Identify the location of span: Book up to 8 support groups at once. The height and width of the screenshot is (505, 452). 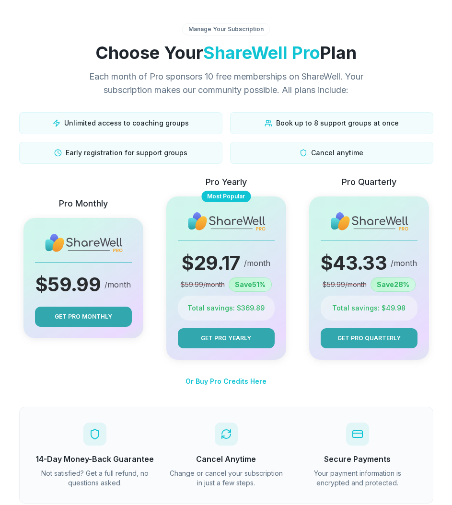
(337, 123).